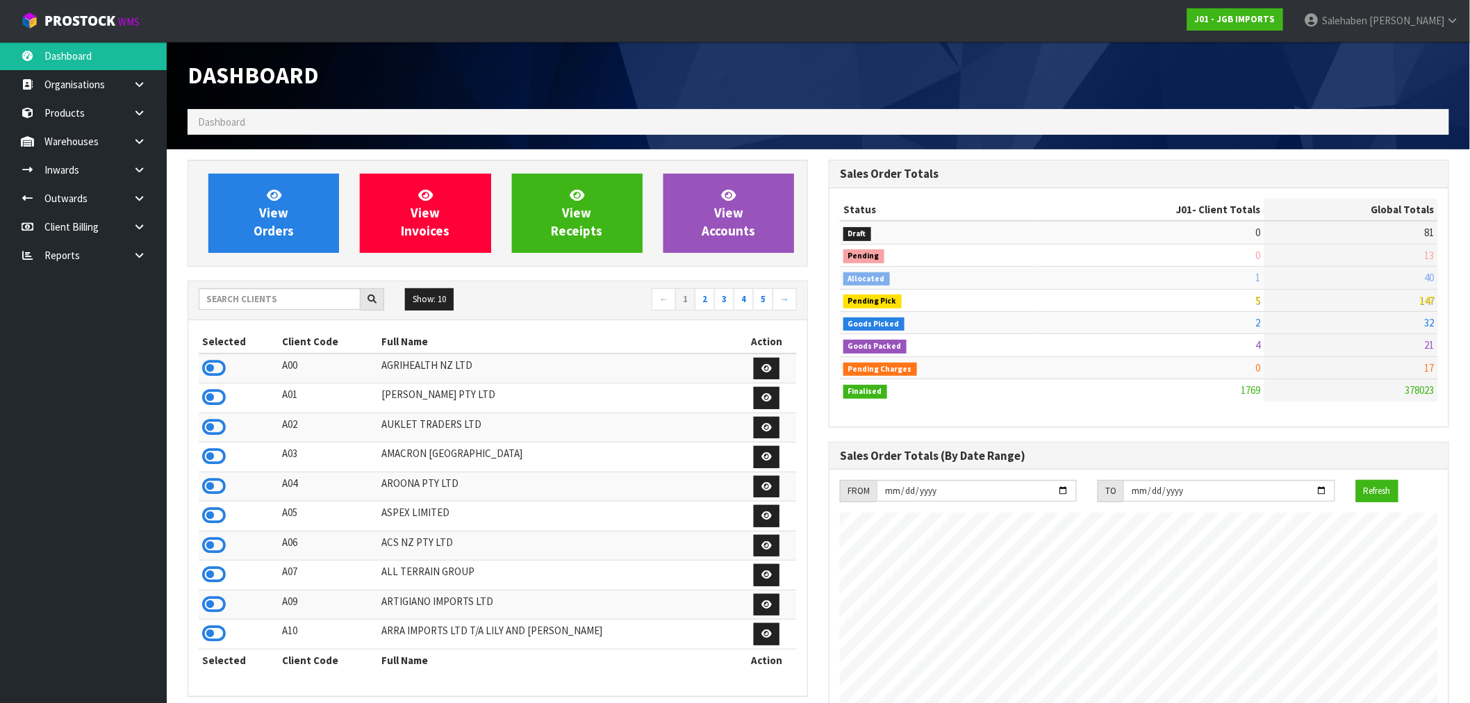  I want to click on td: A07, so click(328, 575).